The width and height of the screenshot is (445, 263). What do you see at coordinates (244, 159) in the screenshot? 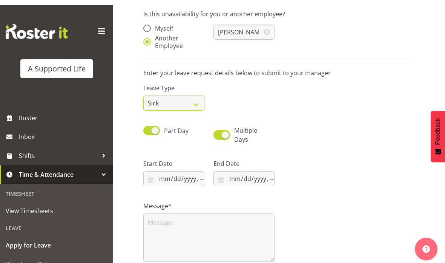
I see `label: End Date` at bounding box center [244, 159].